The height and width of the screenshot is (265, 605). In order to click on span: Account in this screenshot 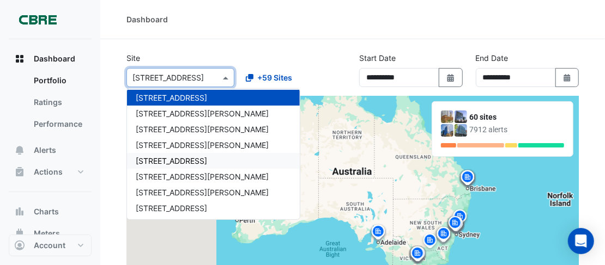, I will do `click(50, 246)`.